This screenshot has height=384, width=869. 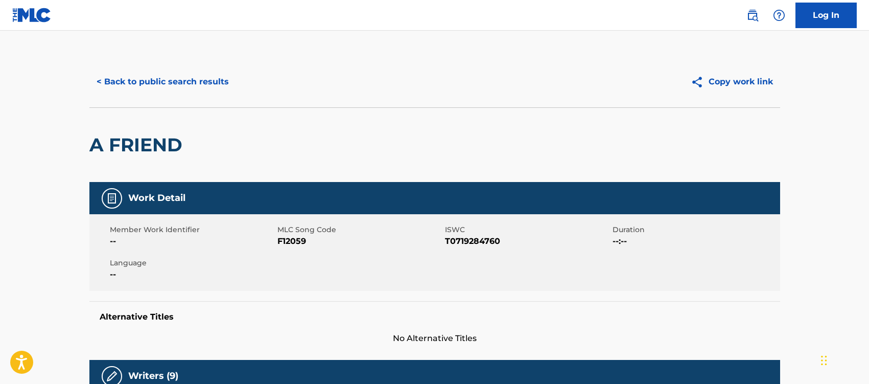 What do you see at coordinates (435, 338) in the screenshot?
I see `span: No Alternative Titles` at bounding box center [435, 338].